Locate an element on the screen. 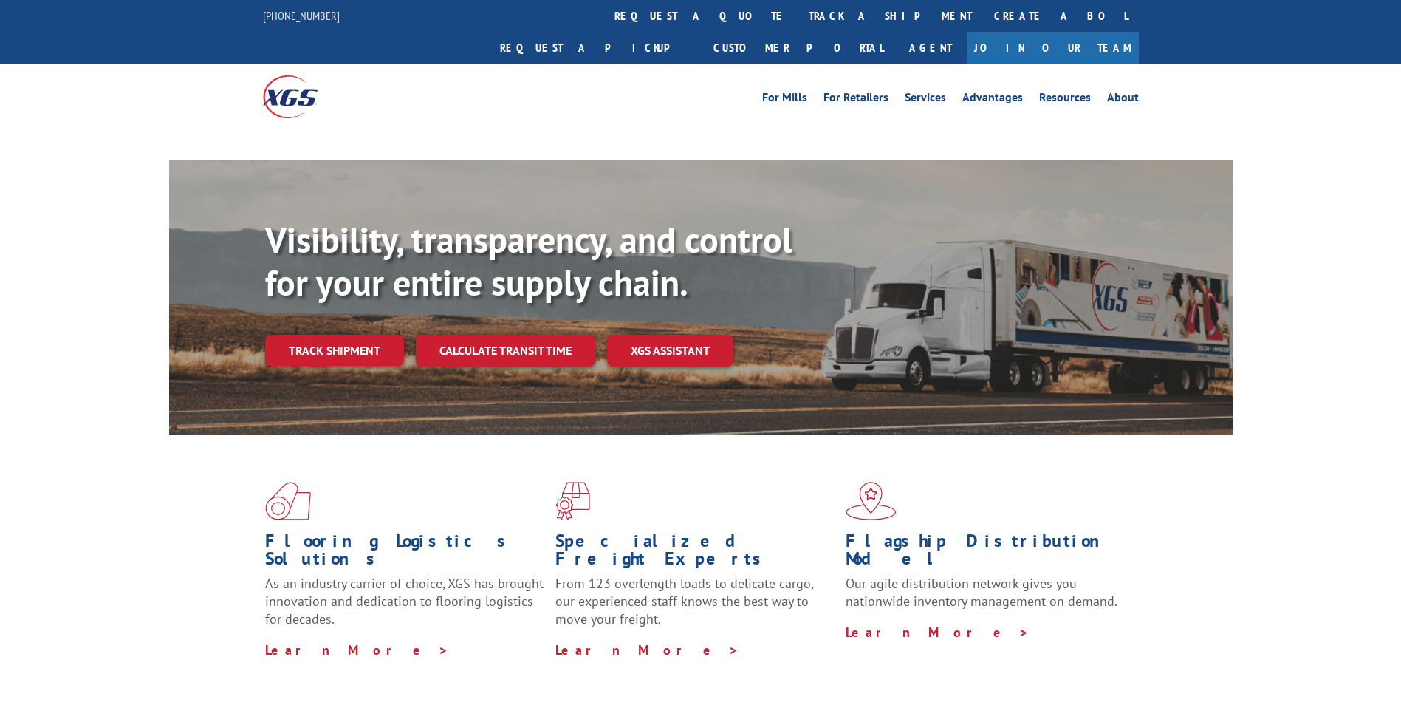 This screenshot has height=705, width=1401. img: xgs-icon-flagship-distribution-model-red is located at coordinates (871, 501).